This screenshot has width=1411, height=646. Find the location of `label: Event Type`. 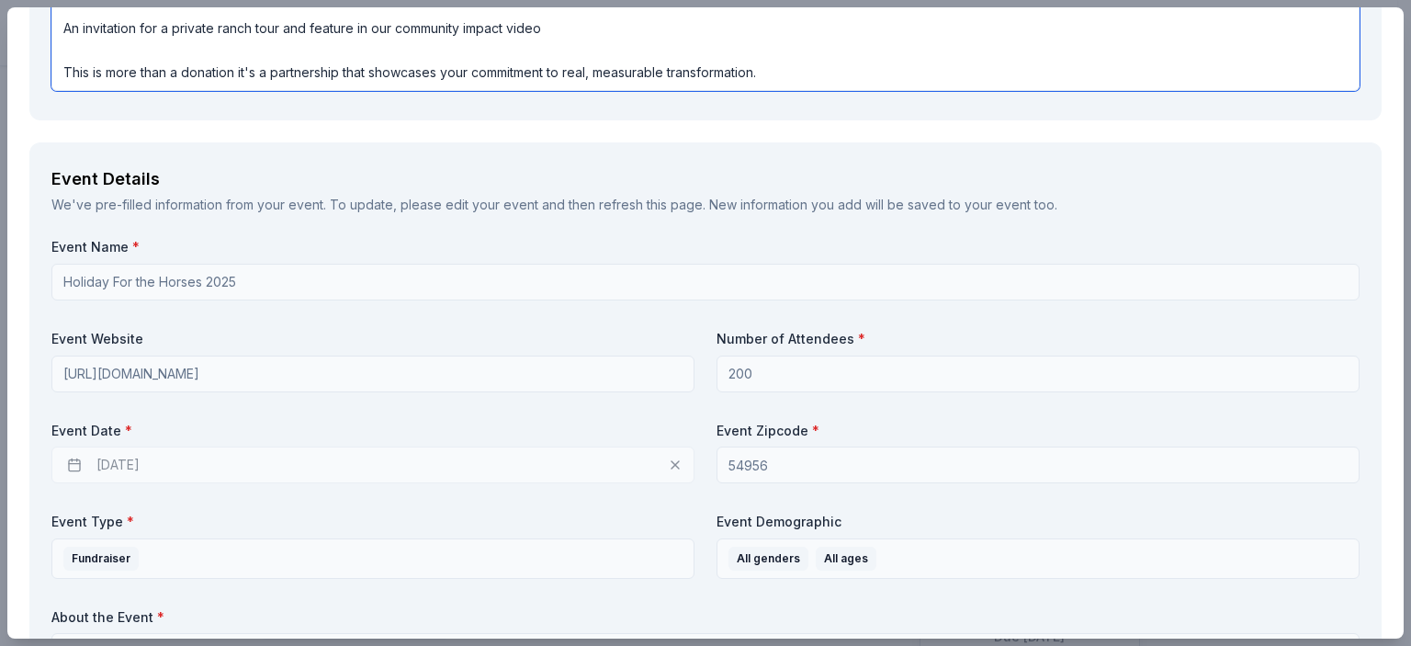

label: Event Type is located at coordinates (373, 522).